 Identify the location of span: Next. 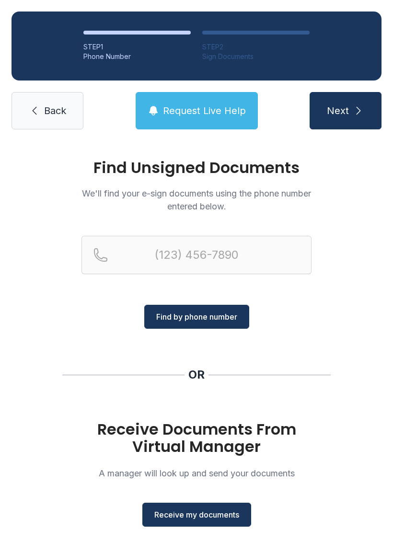
(338, 111).